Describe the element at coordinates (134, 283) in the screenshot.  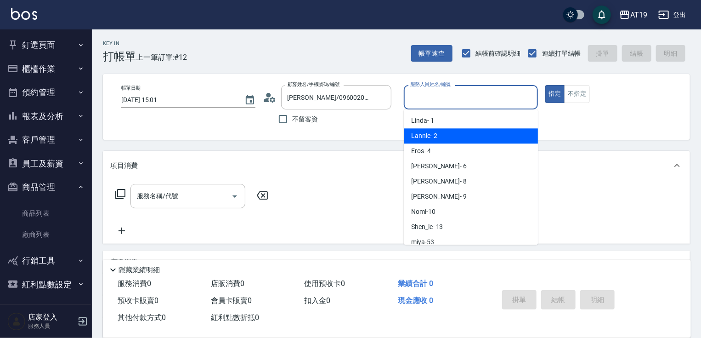
I see `span: 服務消費 0` at that location.